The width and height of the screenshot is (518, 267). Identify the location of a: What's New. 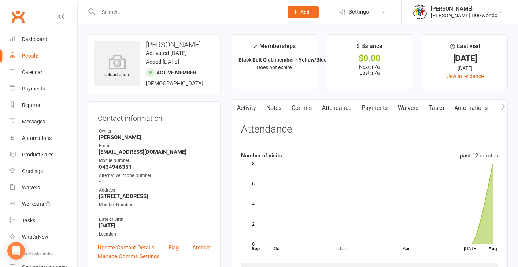
(43, 237).